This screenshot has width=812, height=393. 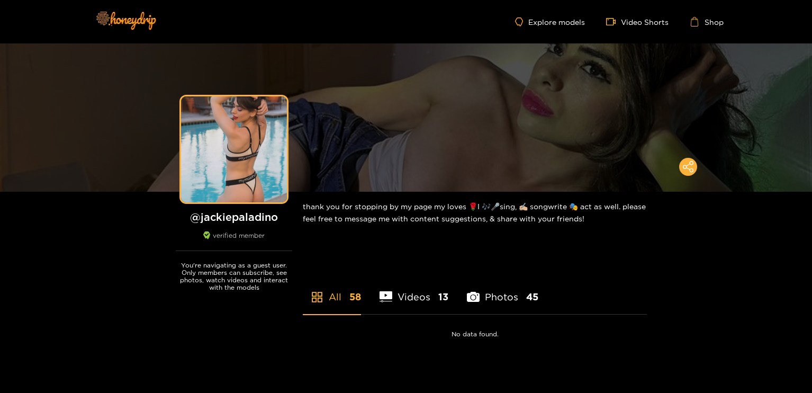 What do you see at coordinates (638, 22) in the screenshot?
I see `a: Video Shorts` at bounding box center [638, 22].